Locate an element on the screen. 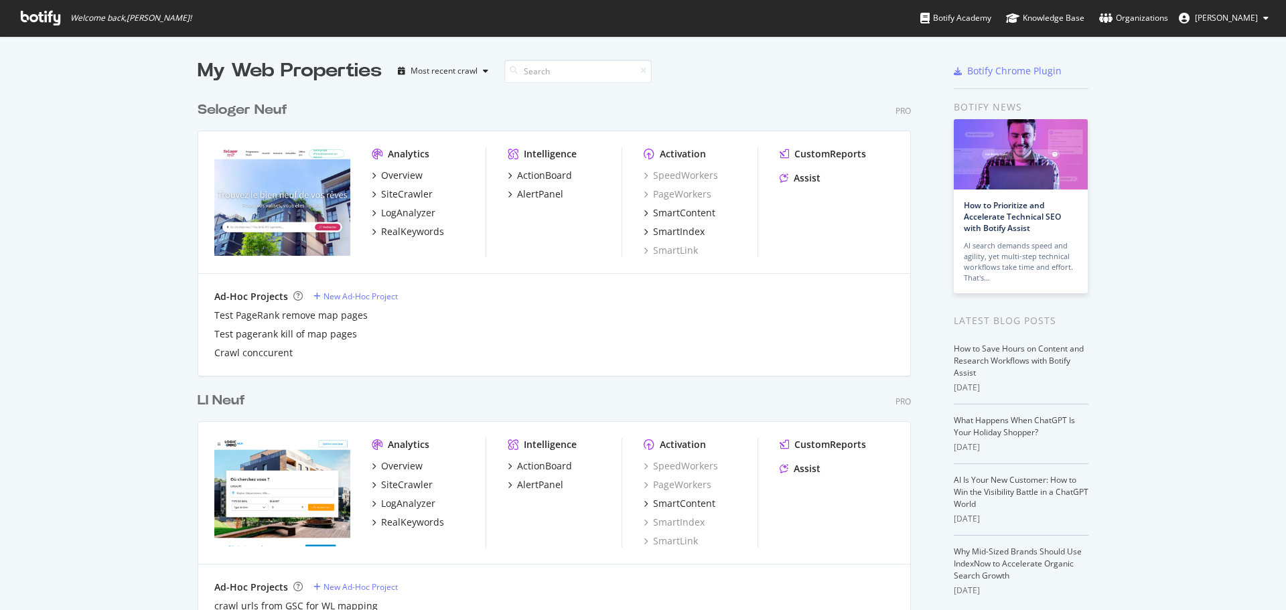 The image size is (1286, 610). div: LI Neuf is located at coordinates (221, 400).